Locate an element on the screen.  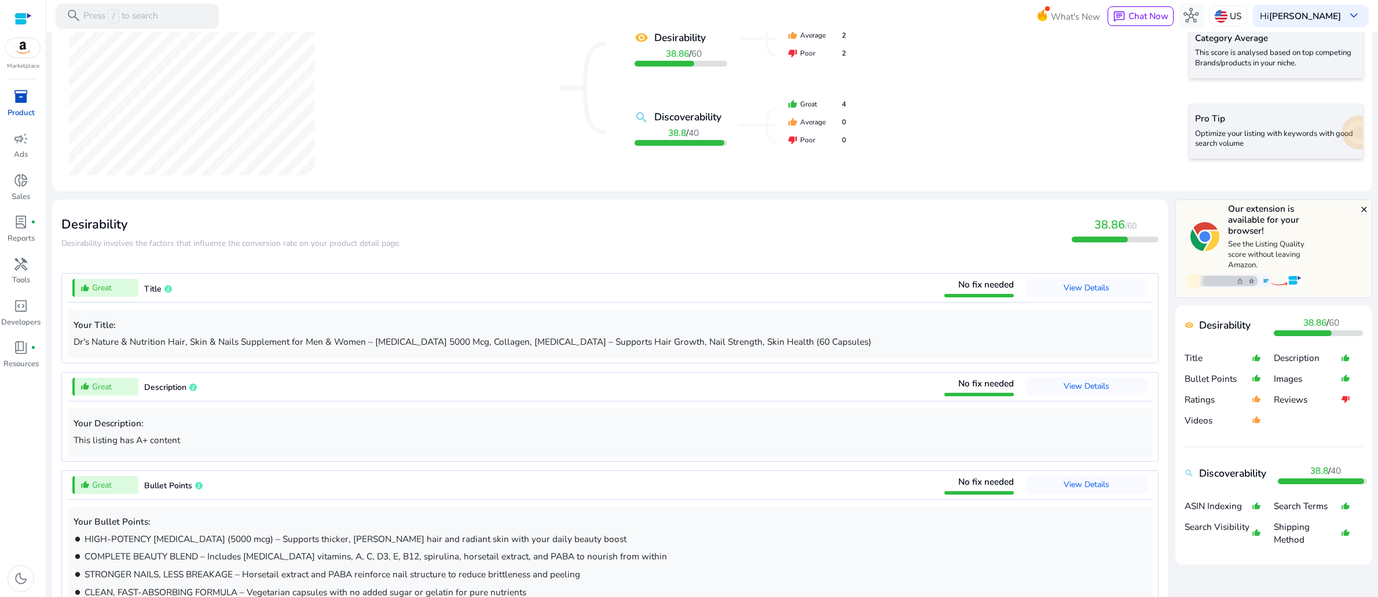
p: Ratings is located at coordinates (1218, 400).